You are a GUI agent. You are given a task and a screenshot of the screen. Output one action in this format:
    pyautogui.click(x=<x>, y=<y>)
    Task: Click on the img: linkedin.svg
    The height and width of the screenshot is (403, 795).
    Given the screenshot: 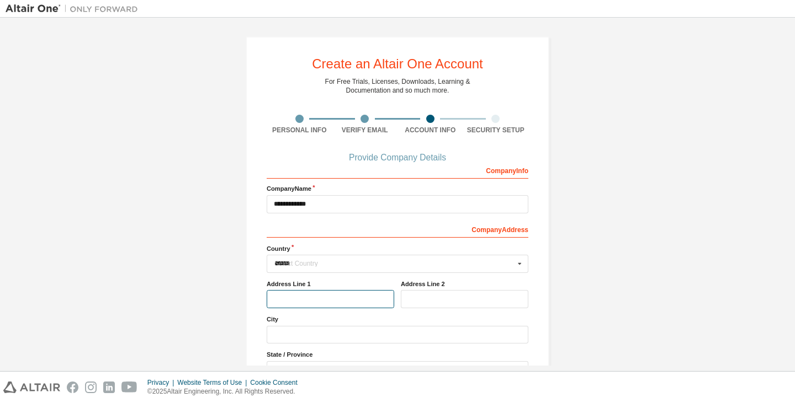 What is the action you would take?
    pyautogui.click(x=109, y=387)
    